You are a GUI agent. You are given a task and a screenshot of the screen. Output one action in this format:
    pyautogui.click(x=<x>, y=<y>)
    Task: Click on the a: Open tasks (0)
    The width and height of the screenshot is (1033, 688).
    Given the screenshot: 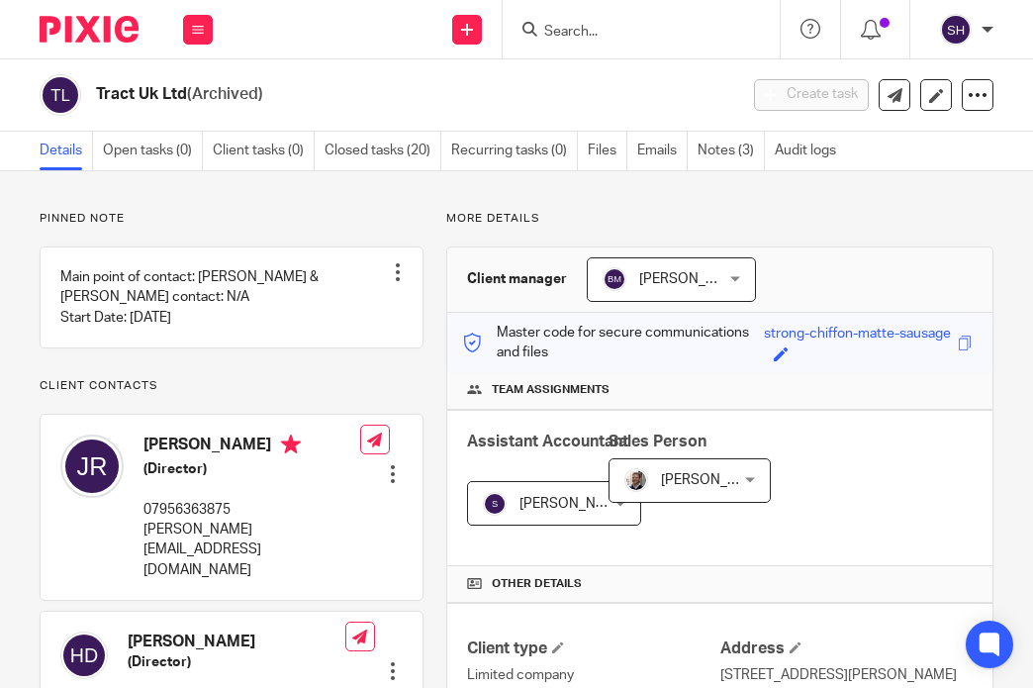 What is the action you would take?
    pyautogui.click(x=152, y=150)
    